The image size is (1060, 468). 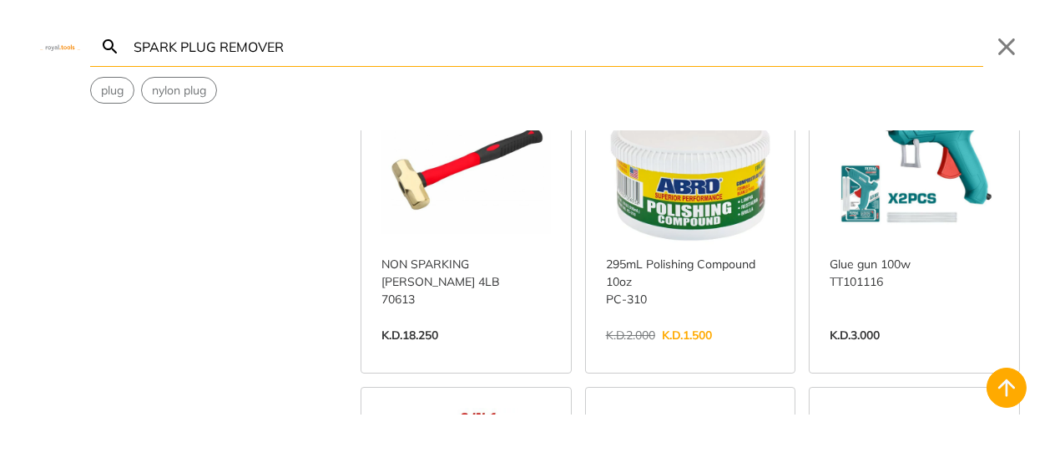 What do you see at coordinates (110, 47) in the screenshot?
I see `svg: Search` at bounding box center [110, 47].